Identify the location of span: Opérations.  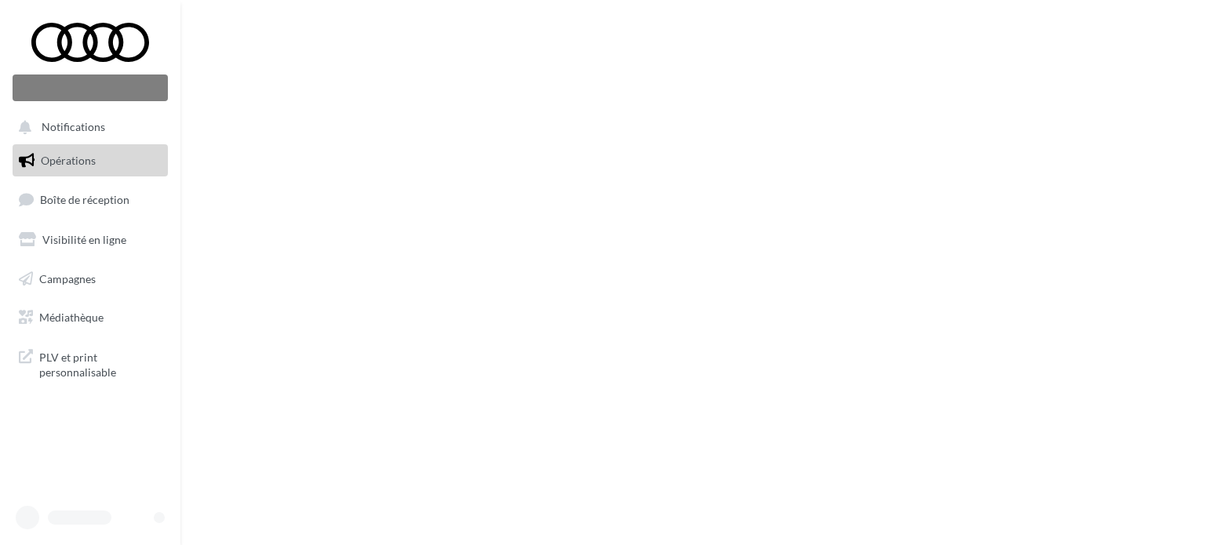
(68, 160).